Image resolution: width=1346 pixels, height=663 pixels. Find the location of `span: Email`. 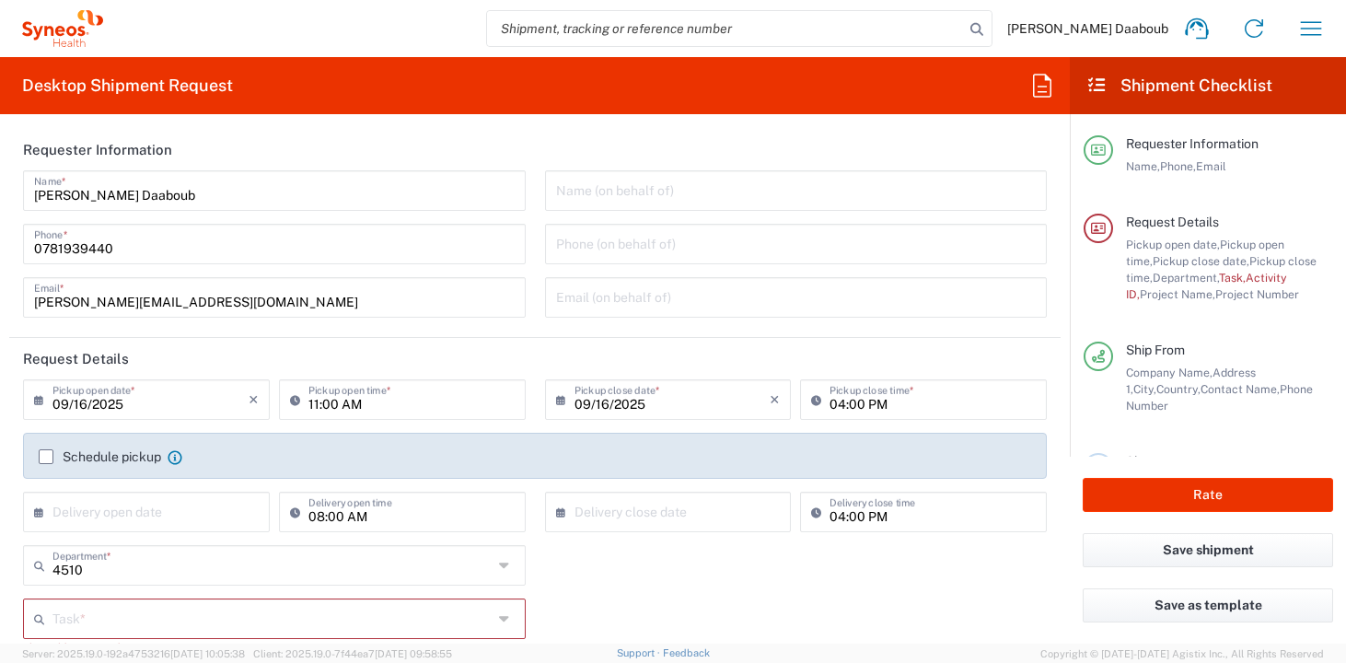

span: Email is located at coordinates (1210, 166).